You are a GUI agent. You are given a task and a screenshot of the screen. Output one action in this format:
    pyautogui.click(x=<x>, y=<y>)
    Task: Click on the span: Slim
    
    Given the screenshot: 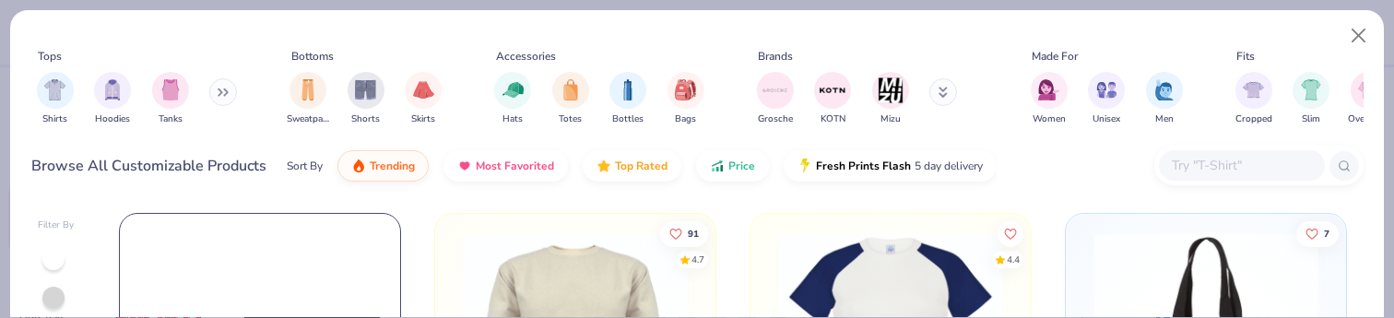 What is the action you would take?
    pyautogui.click(x=1311, y=119)
    